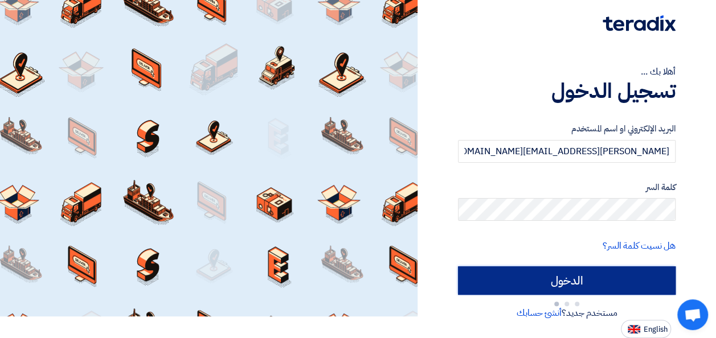 The height and width of the screenshot is (338, 716). I want to click on div: مستخدم جديد؟, so click(567, 313).